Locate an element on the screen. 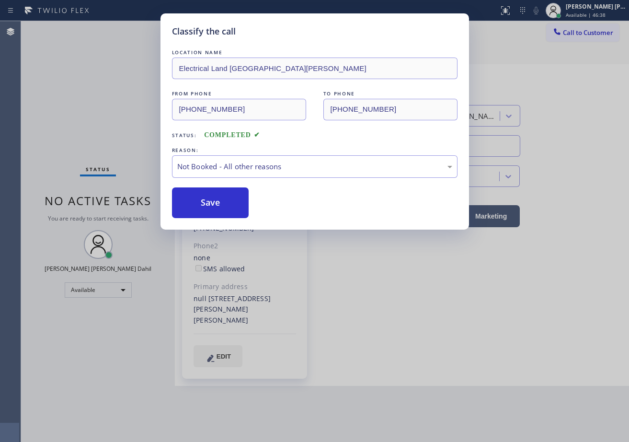  button: Save is located at coordinates (210, 203).